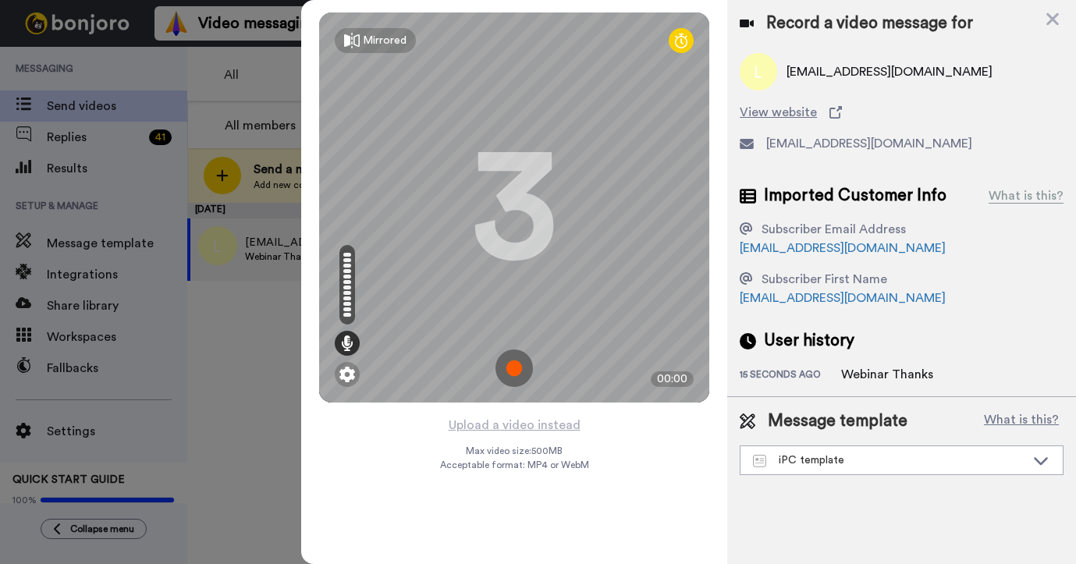 This screenshot has height=564, width=1076. I want to click on div: 15 seconds ago, so click(791, 376).